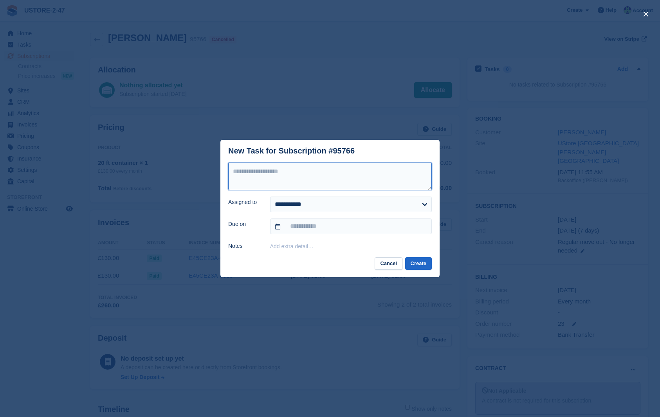 This screenshot has width=660, height=417. Describe the element at coordinates (244, 224) in the screenshot. I see `label: Due on` at that location.